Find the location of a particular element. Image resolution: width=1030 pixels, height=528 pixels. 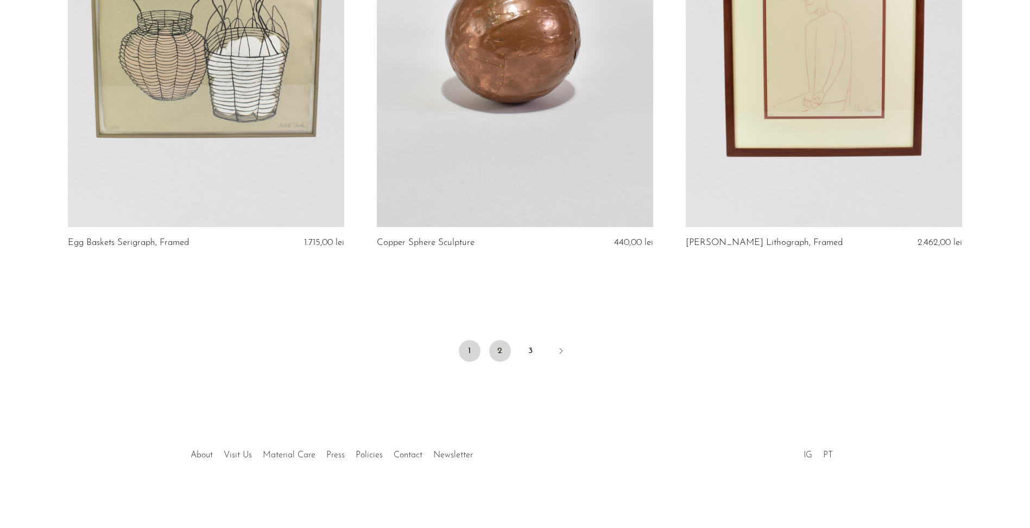

span: 1 is located at coordinates (470, 351).